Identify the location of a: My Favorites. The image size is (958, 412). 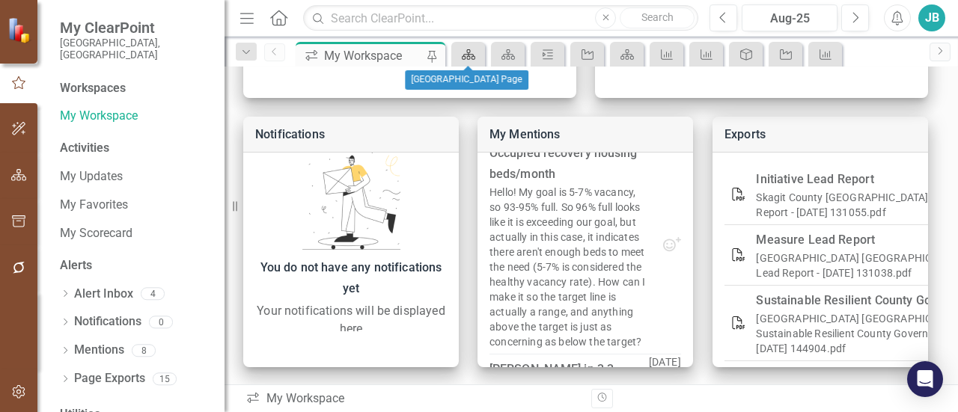
(135, 205).